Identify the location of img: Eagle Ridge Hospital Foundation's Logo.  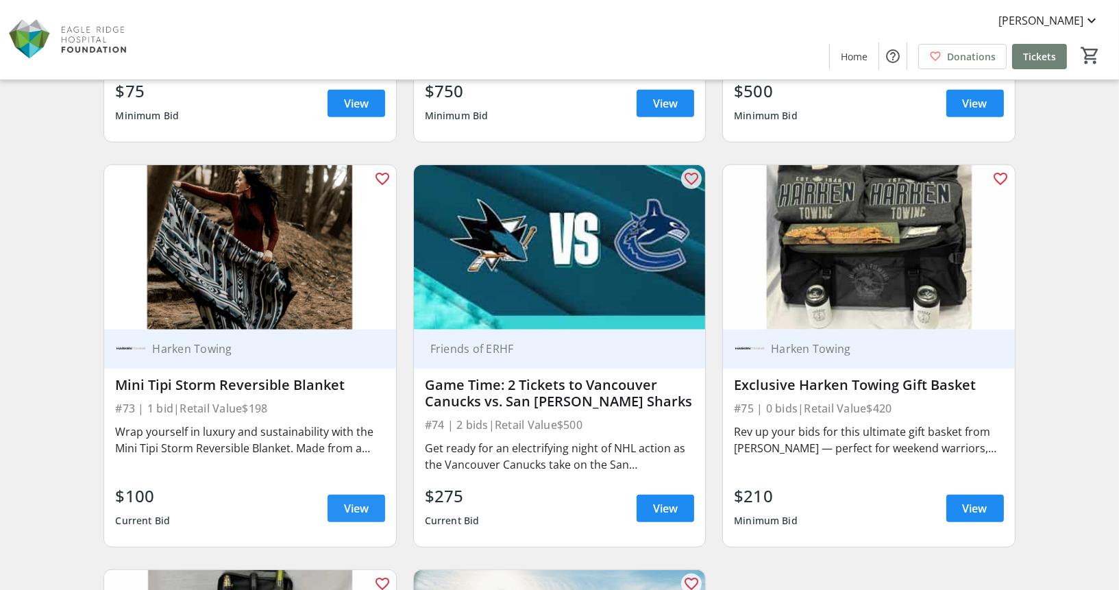
(69, 40).